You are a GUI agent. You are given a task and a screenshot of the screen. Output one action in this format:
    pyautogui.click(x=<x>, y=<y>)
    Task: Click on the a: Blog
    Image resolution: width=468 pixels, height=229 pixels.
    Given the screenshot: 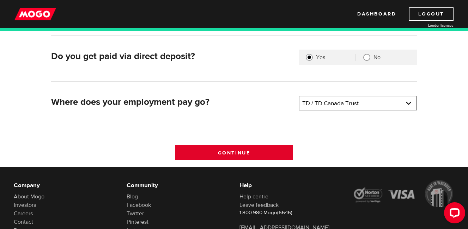 What is the action you would take?
    pyautogui.click(x=132, y=197)
    